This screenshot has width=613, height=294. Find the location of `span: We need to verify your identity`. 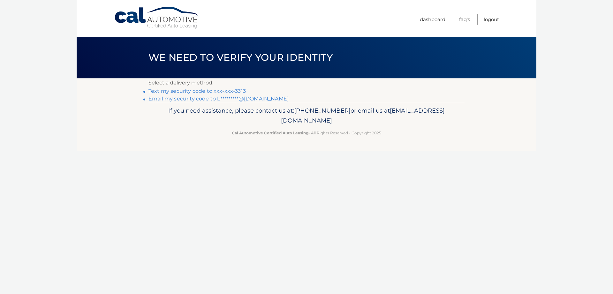

span: We need to verify your identity is located at coordinates (241, 57).